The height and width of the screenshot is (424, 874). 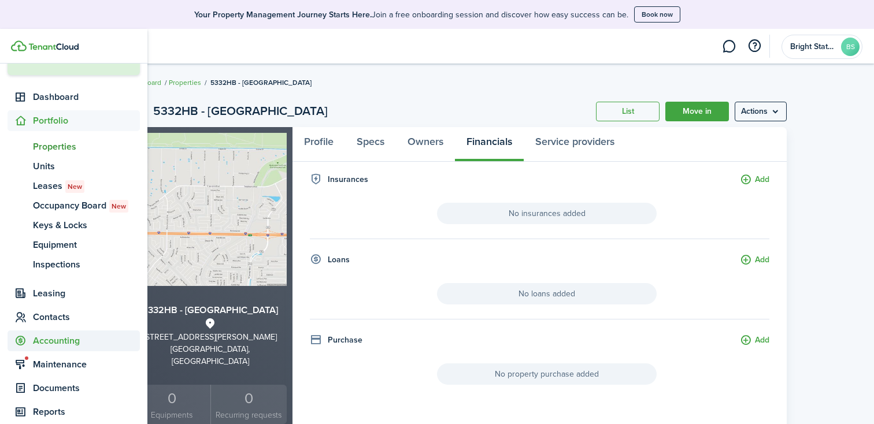 I want to click on b: Your Property Management Journey Starts Here., so click(x=283, y=14).